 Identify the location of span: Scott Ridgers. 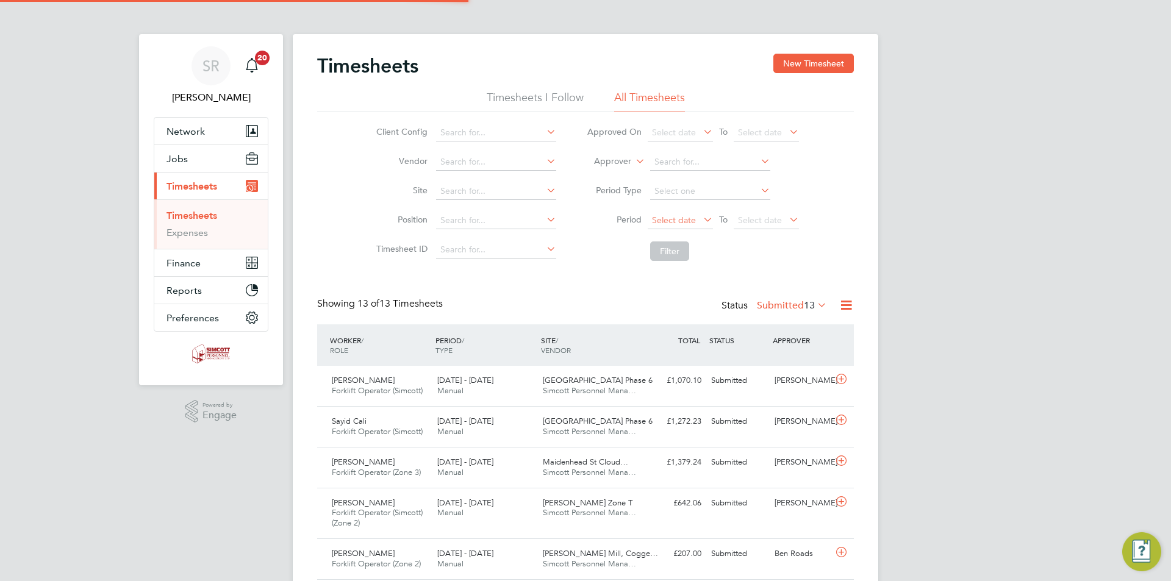
(211, 98).